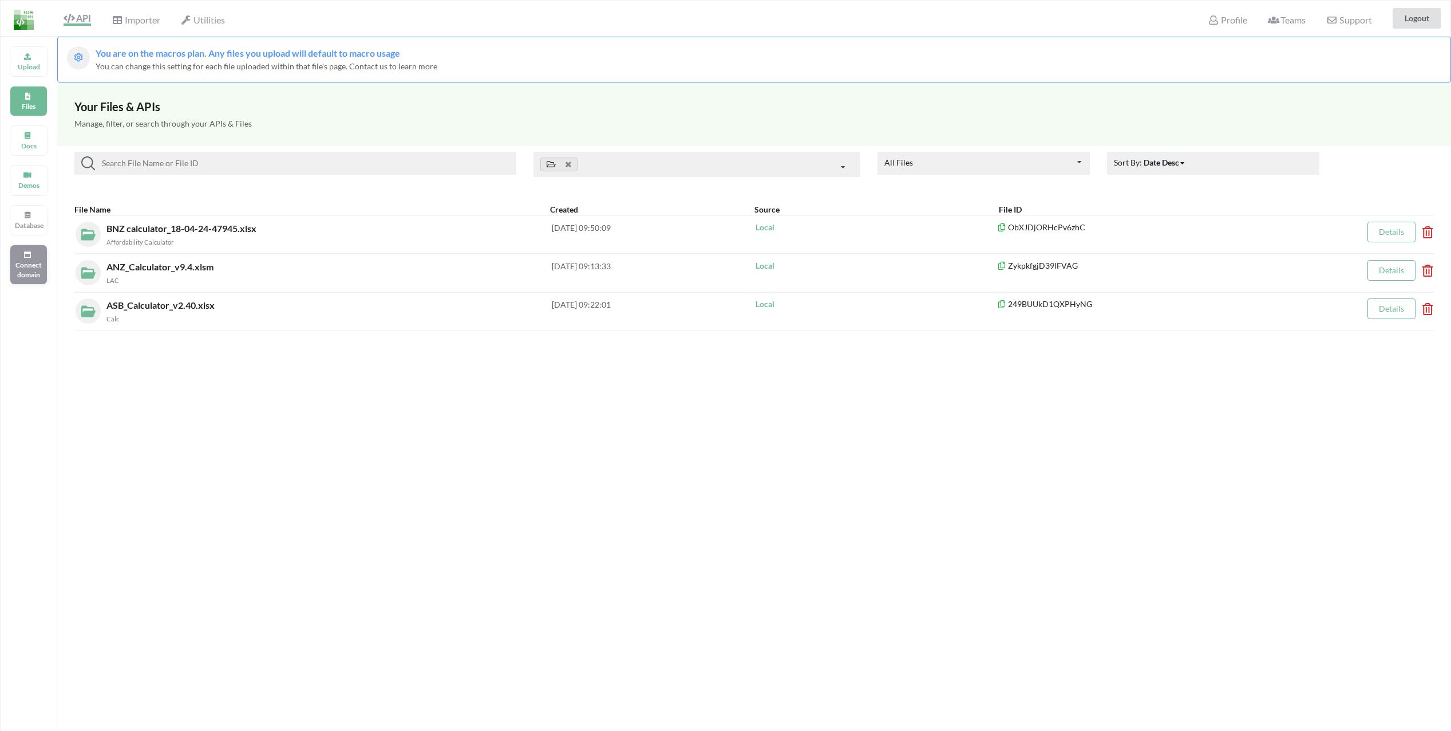 The image size is (1451, 731). What do you see at coordinates (248, 53) in the screenshot?
I see `span: You are on the macros plan. Any files you upload will default to macro usage` at bounding box center [248, 53].